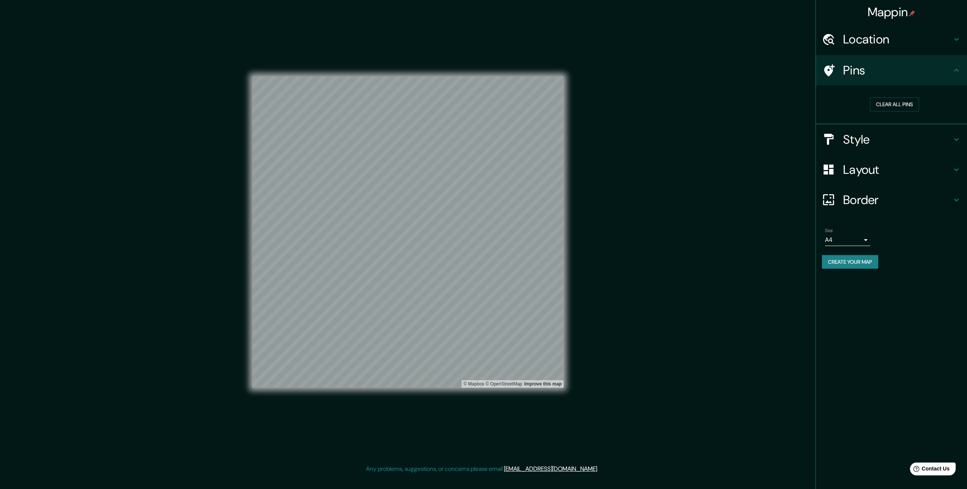  What do you see at coordinates (892, 139) in the screenshot?
I see `div: Style` at bounding box center [892, 139].